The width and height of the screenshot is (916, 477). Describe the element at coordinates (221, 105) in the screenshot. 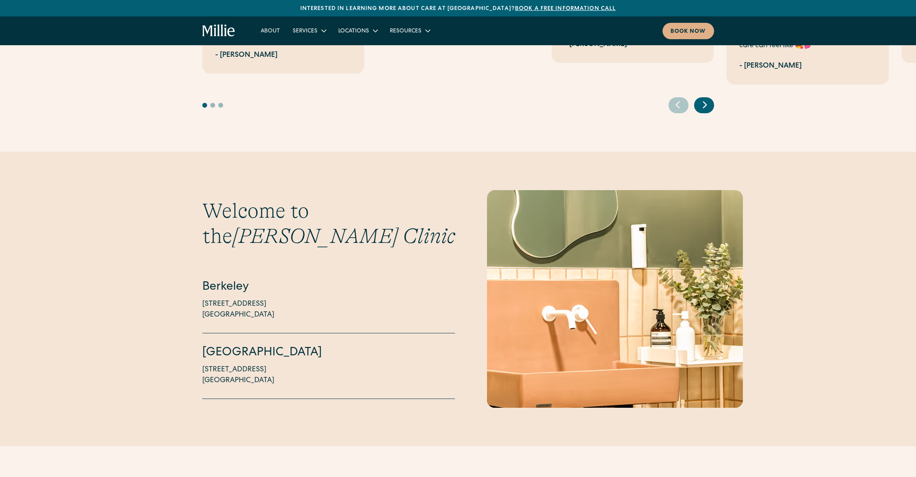

I see `button: Go to slide 3` at that location.